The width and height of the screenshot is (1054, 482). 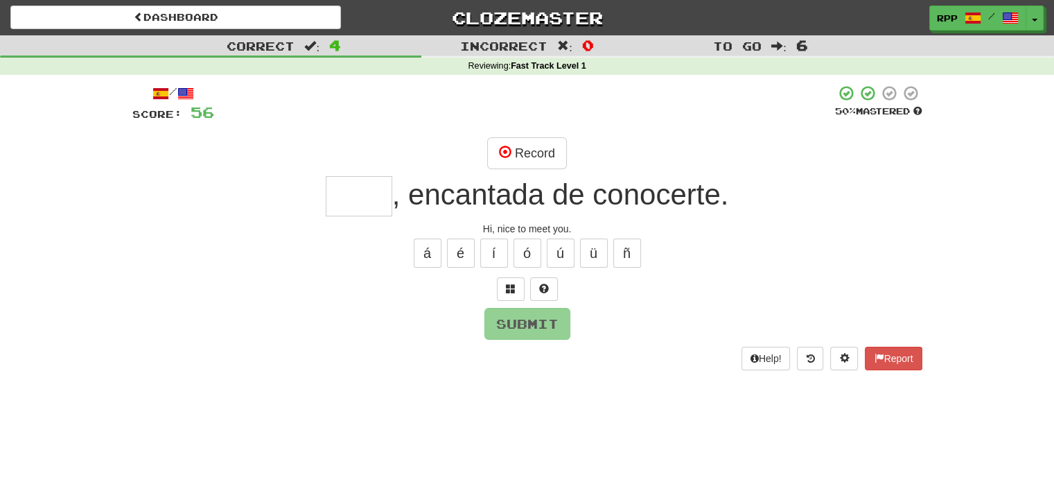 What do you see at coordinates (157, 114) in the screenshot?
I see `span: Score:` at bounding box center [157, 114].